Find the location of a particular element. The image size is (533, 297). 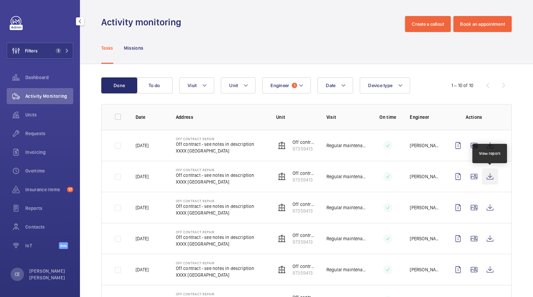

span: Unit is located at coordinates (234, 85).